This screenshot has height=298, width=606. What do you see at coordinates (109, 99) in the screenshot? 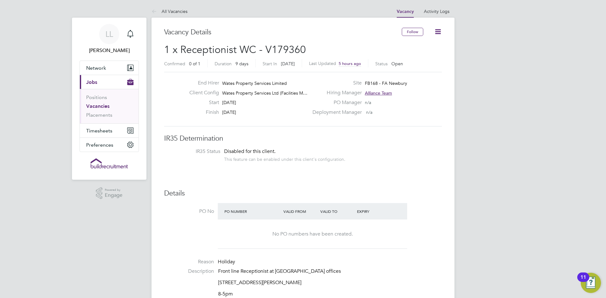
I see `nav: Main navigation` at bounding box center [109, 99].